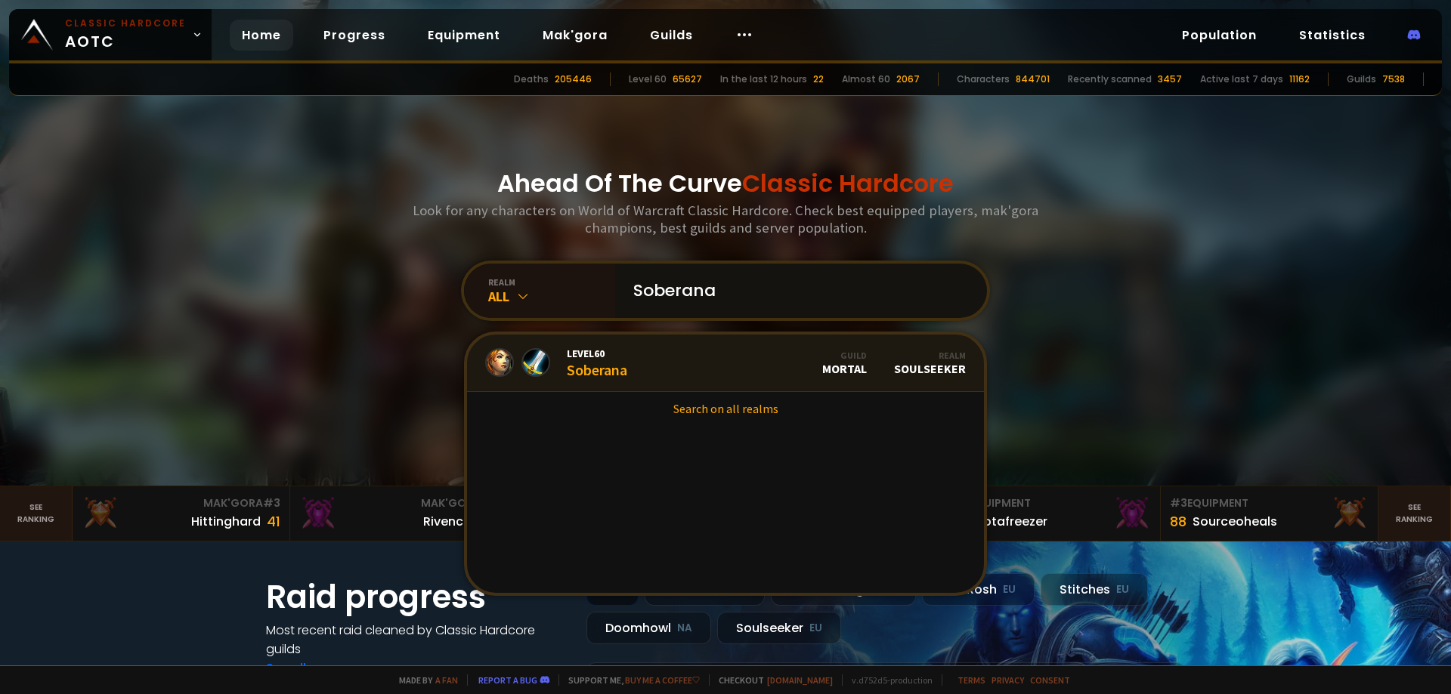 Image resolution: width=1451 pixels, height=694 pixels. What do you see at coordinates (725, 184) in the screenshot?
I see `h1: Ahead Of The Curve` at bounding box center [725, 184].